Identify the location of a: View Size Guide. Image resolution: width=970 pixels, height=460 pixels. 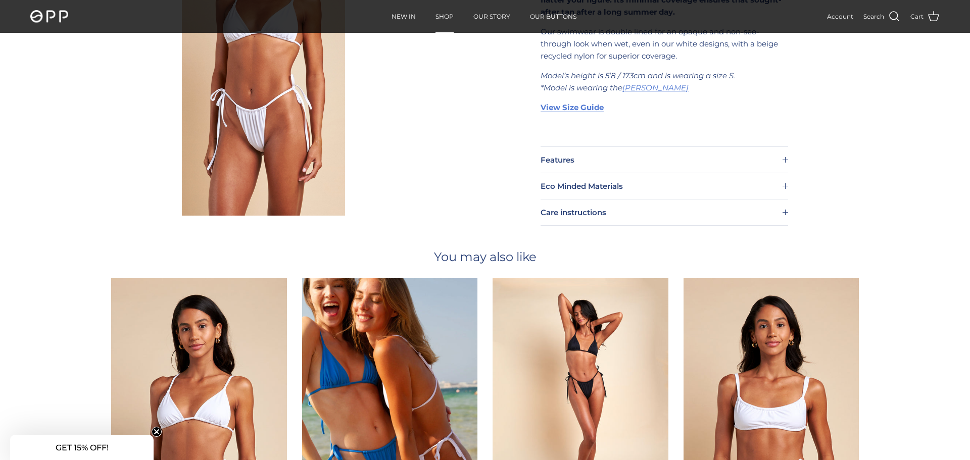
(572, 107).